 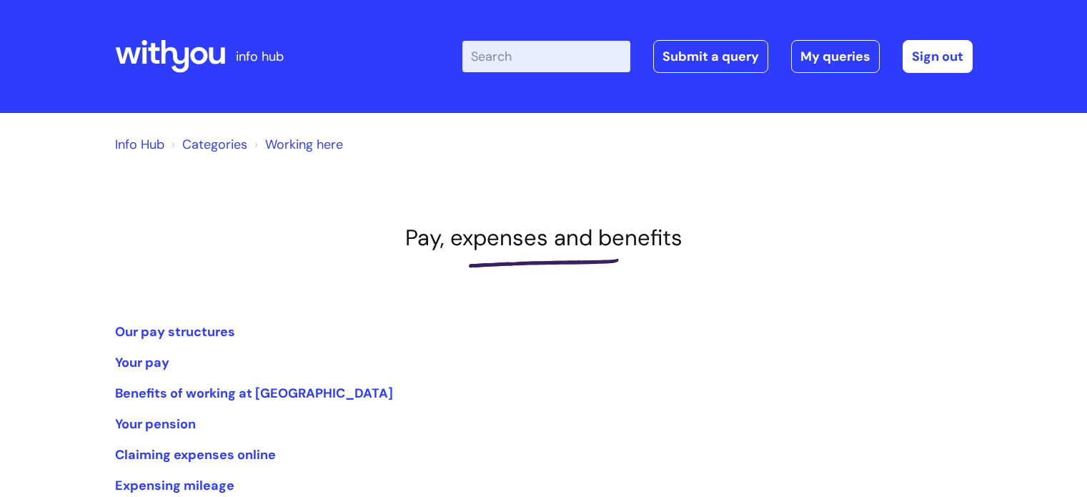 I want to click on a: Your pension, so click(x=155, y=424).